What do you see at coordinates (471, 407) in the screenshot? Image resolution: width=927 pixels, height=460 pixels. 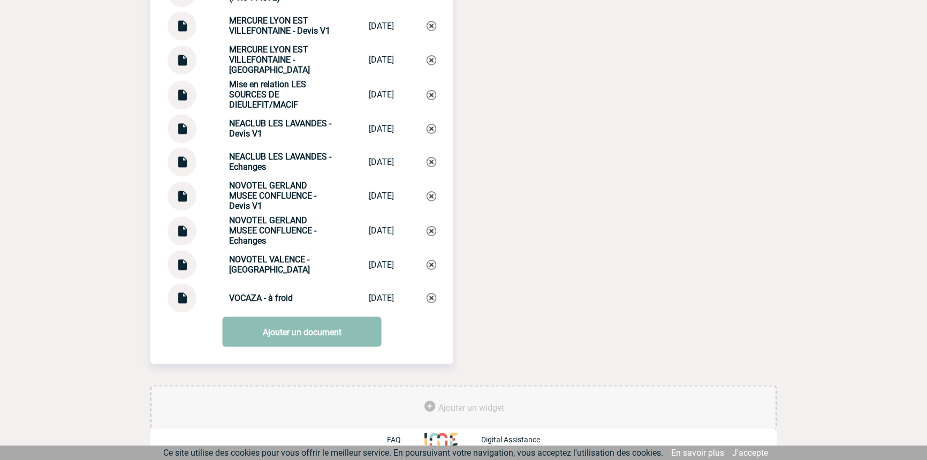 I see `span: Ajouter un widget` at bounding box center [471, 407].